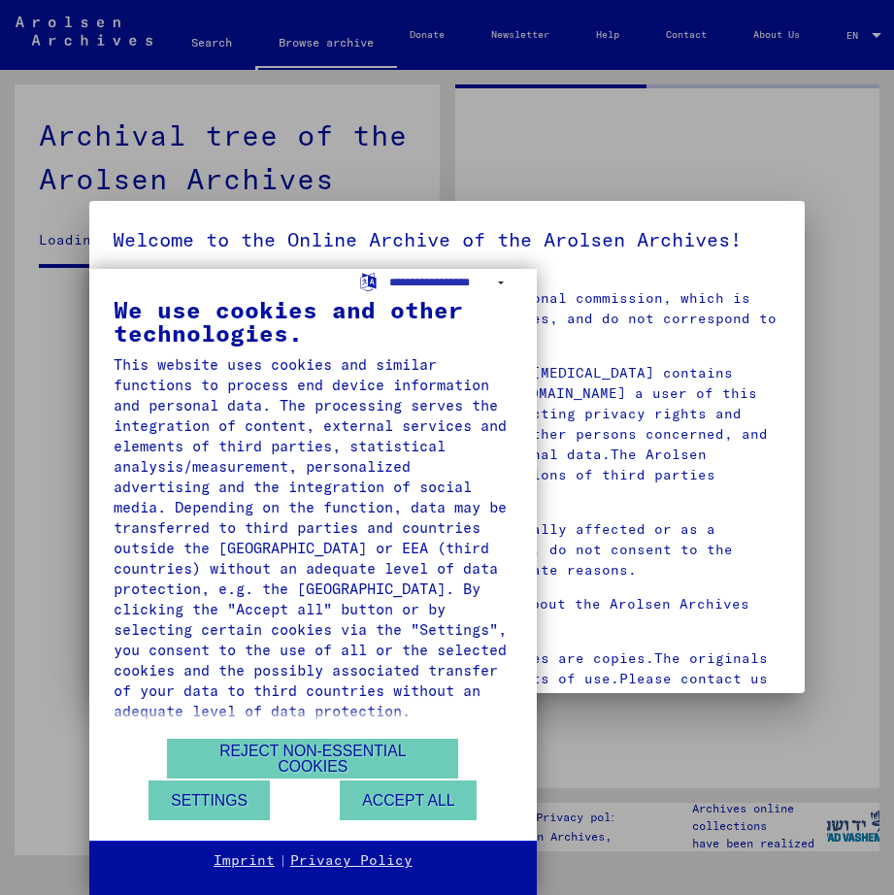 The image size is (894, 895). What do you see at coordinates (209, 800) in the screenshot?
I see `button: Settings` at bounding box center [209, 800].